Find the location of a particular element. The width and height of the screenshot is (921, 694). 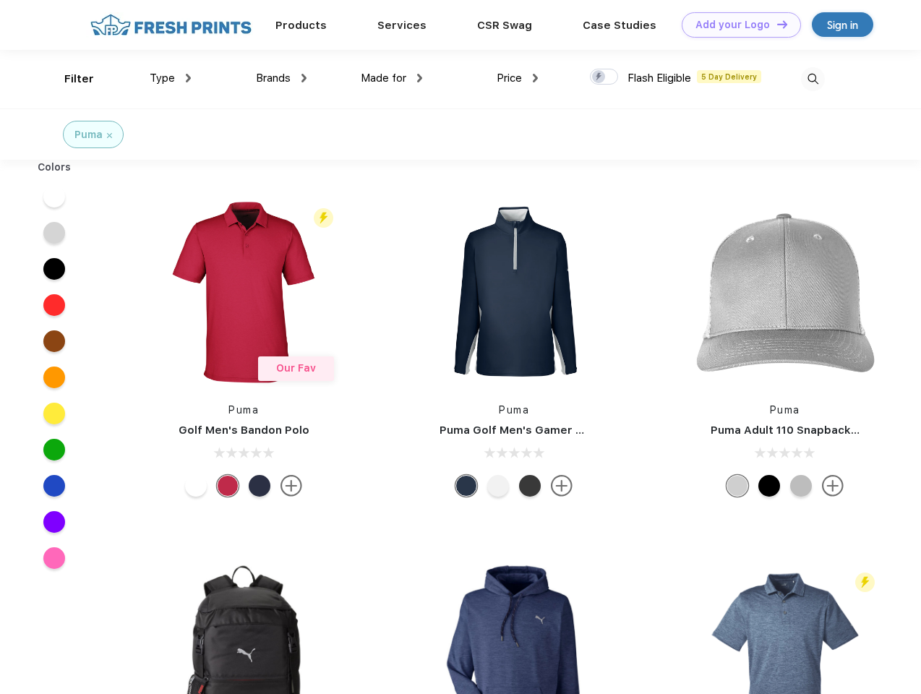

span: Brands is located at coordinates (273, 78).